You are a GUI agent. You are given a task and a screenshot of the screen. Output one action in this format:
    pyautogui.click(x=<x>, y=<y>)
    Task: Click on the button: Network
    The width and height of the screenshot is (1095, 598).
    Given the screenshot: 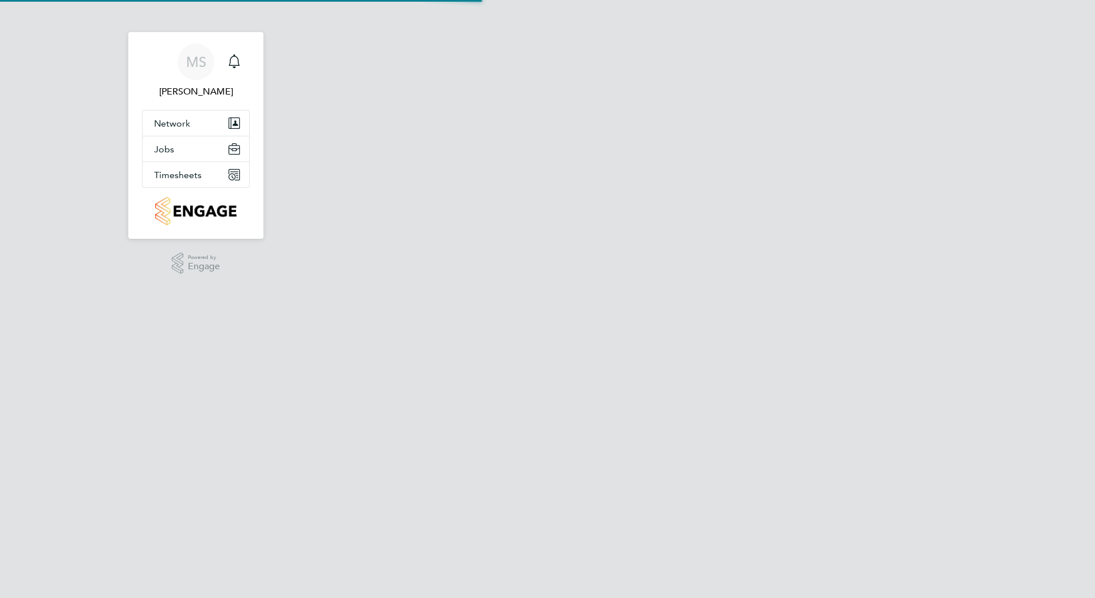 What is the action you would take?
    pyautogui.click(x=196, y=123)
    